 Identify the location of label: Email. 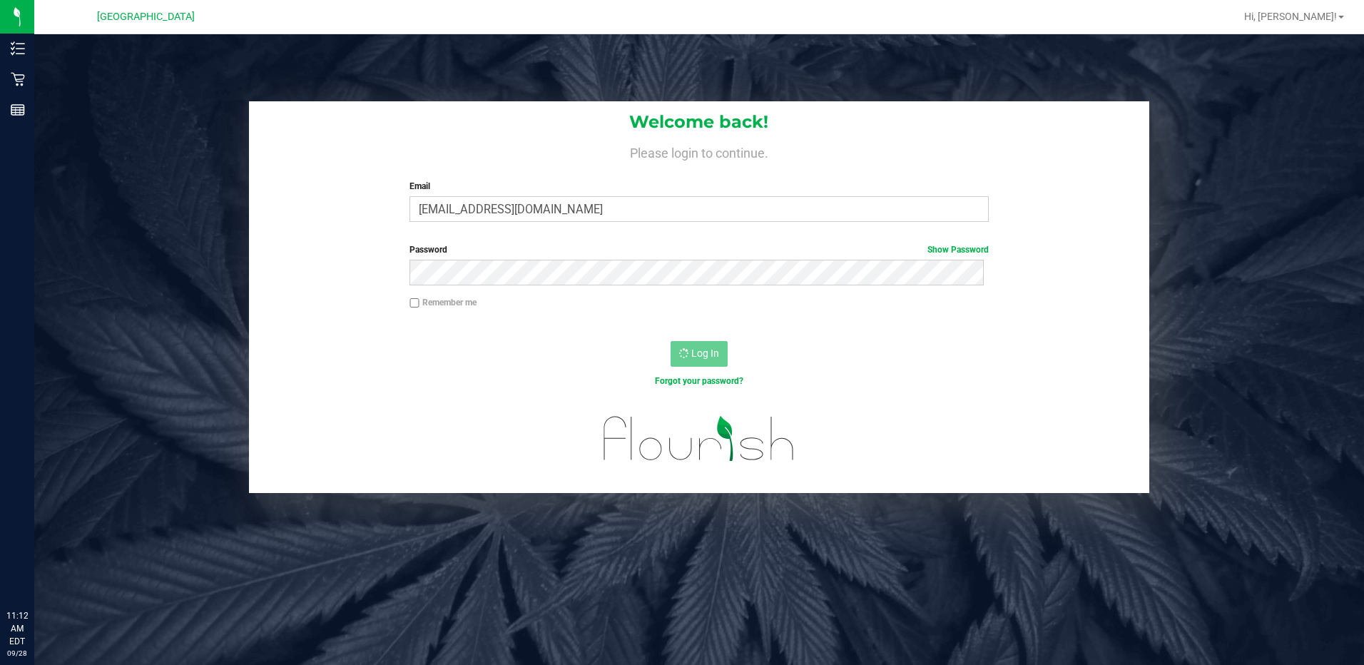
(699, 186).